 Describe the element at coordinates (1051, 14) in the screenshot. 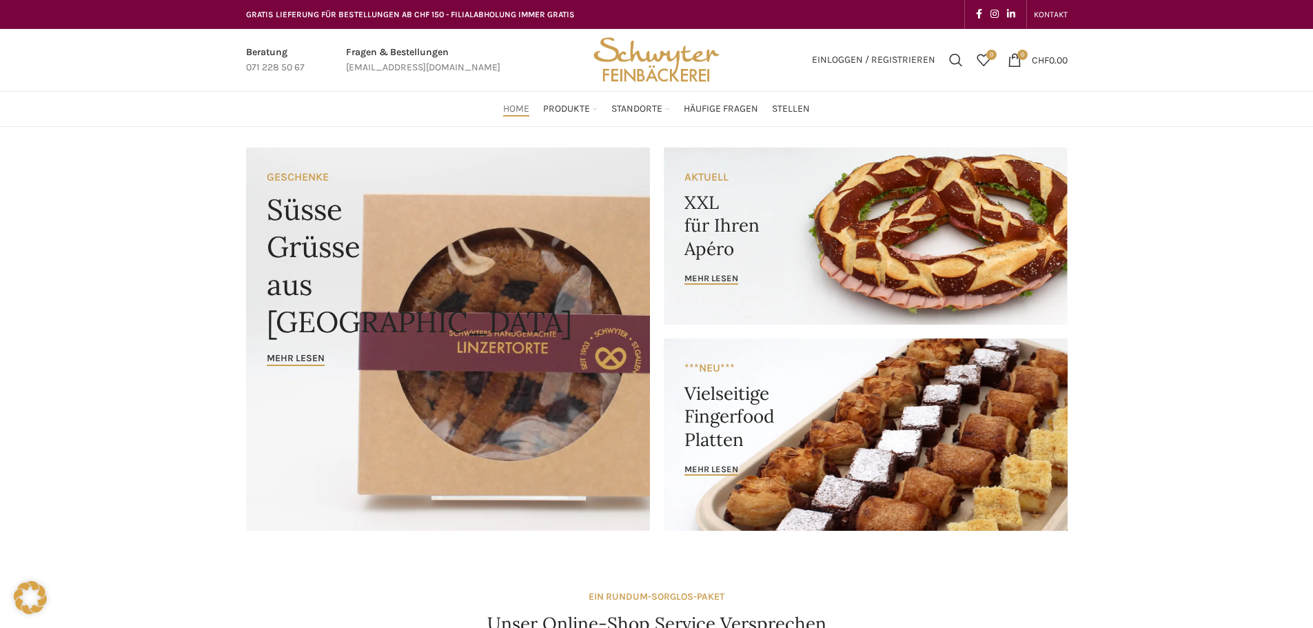

I see `a: KONTAKT` at that location.